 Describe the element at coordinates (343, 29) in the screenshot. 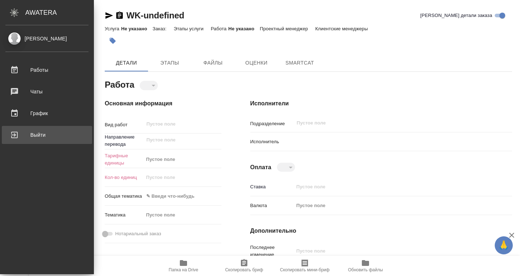

I see `p: Клиентские менеджеры` at that location.